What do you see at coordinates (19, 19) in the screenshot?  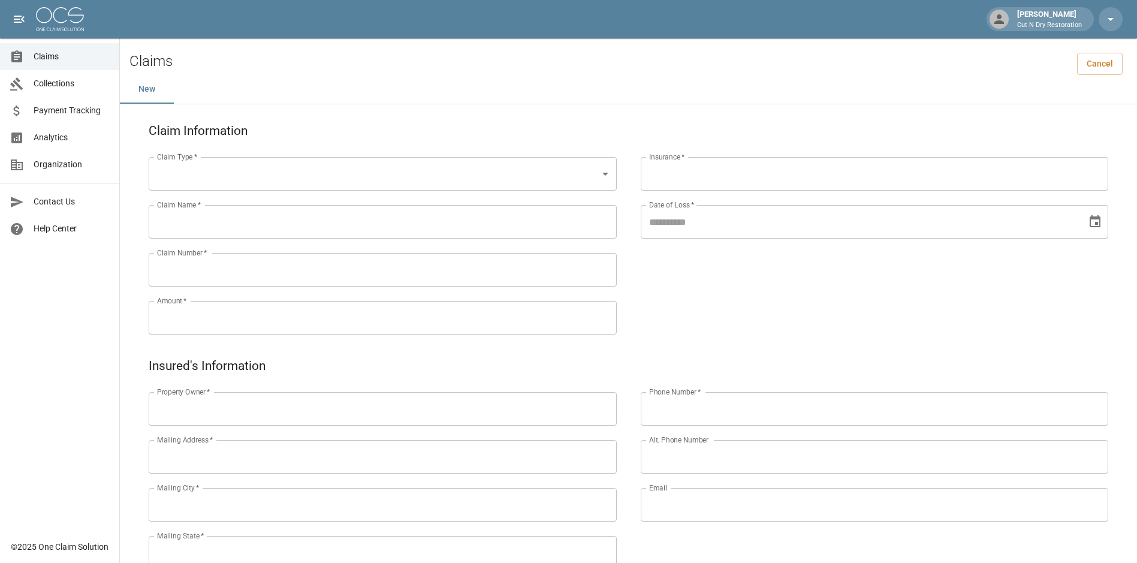 I see `button: open drawer` at bounding box center [19, 19].